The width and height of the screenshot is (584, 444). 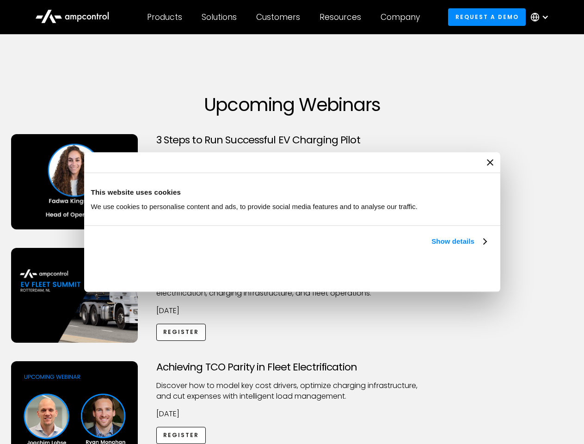 I want to click on button: Okay, so click(x=423, y=271).